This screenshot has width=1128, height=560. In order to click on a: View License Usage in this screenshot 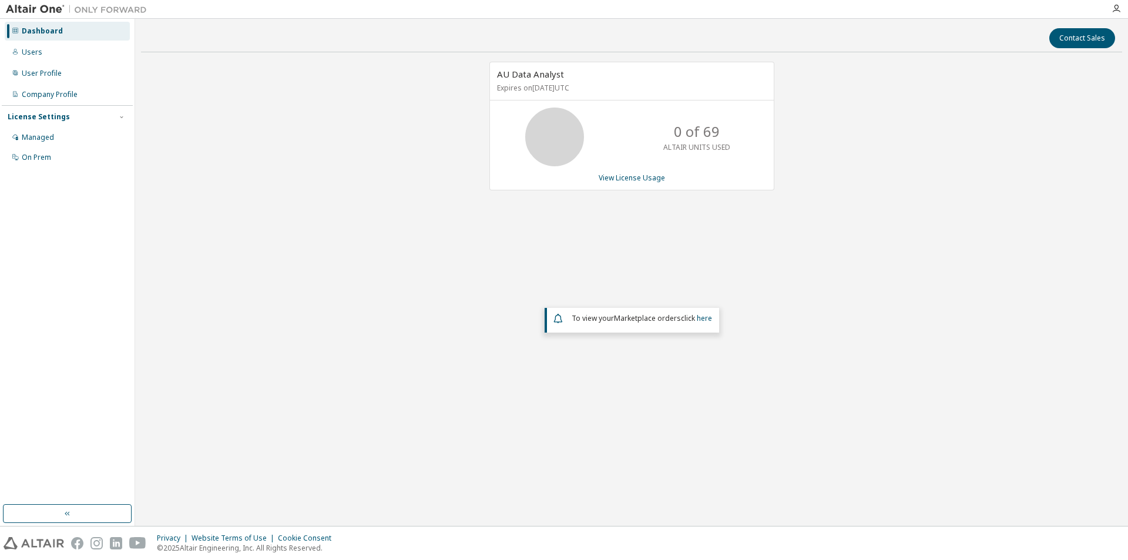, I will do `click(632, 177)`.